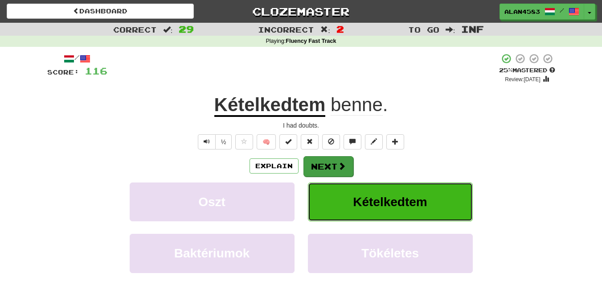 The image size is (602, 286). Describe the element at coordinates (288, 142) in the screenshot. I see `button: Set this sentence to 100% Mastered (alt+m)` at that location.